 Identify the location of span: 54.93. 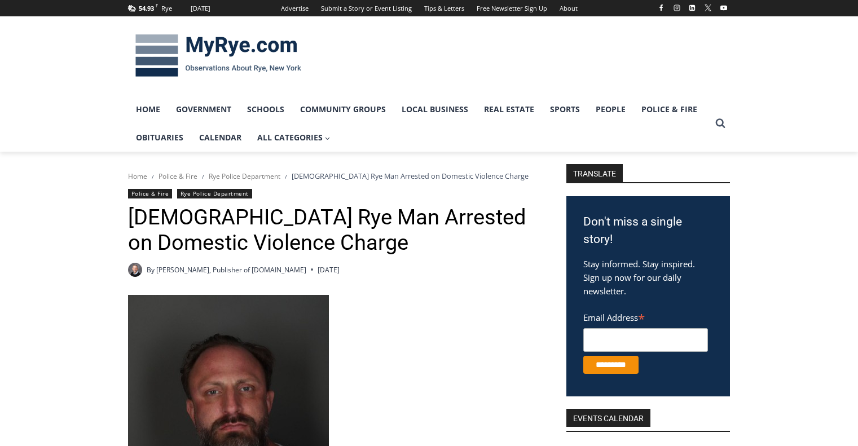
(146, 8).